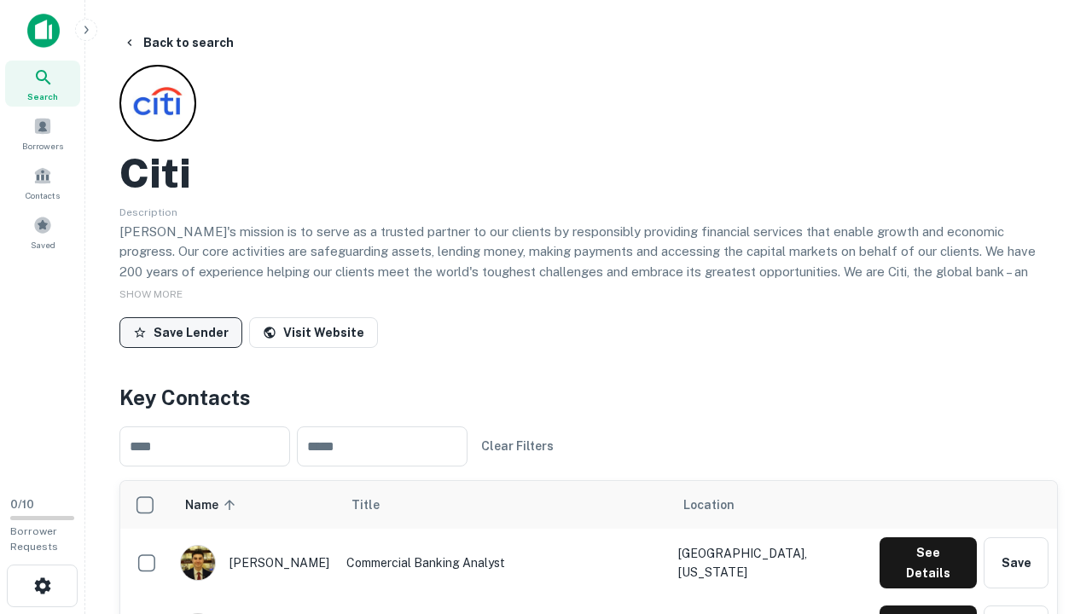 The width and height of the screenshot is (1092, 614). I want to click on span: Description, so click(148, 212).